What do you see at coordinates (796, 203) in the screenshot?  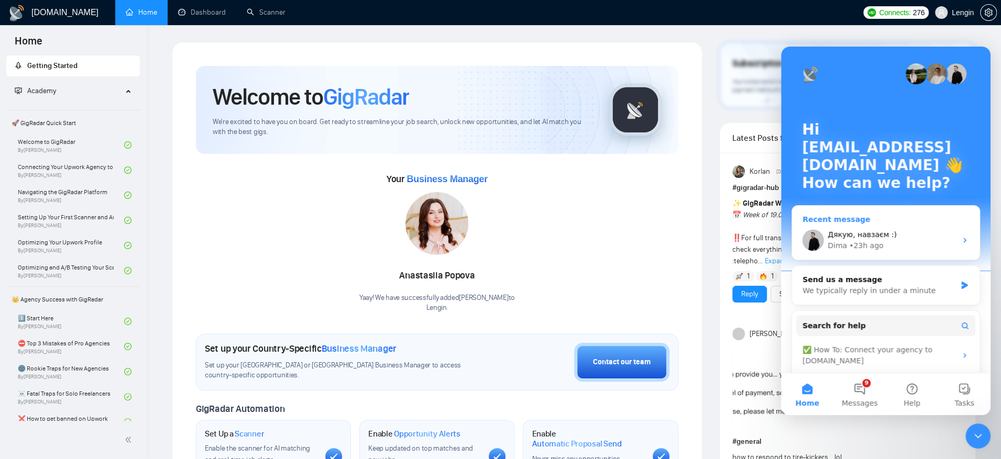 I see `strong: GigRadar Weekly Achievements` at bounding box center [796, 203].